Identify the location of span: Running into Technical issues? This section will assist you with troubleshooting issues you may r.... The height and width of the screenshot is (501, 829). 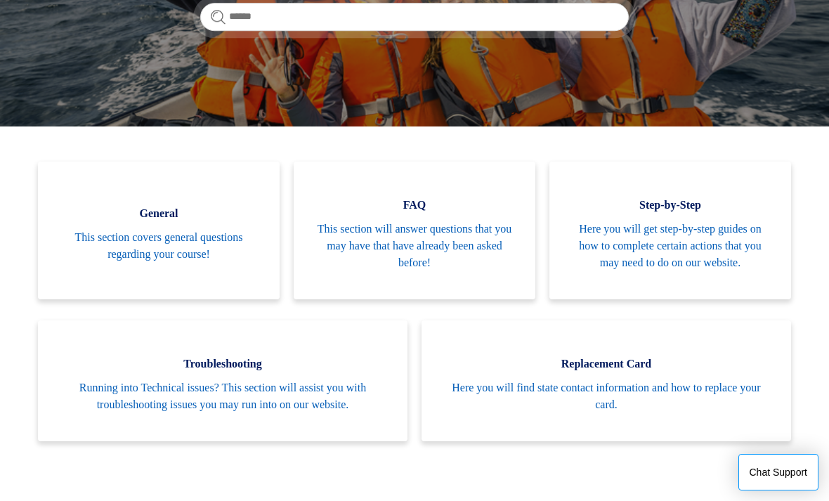
(223, 396).